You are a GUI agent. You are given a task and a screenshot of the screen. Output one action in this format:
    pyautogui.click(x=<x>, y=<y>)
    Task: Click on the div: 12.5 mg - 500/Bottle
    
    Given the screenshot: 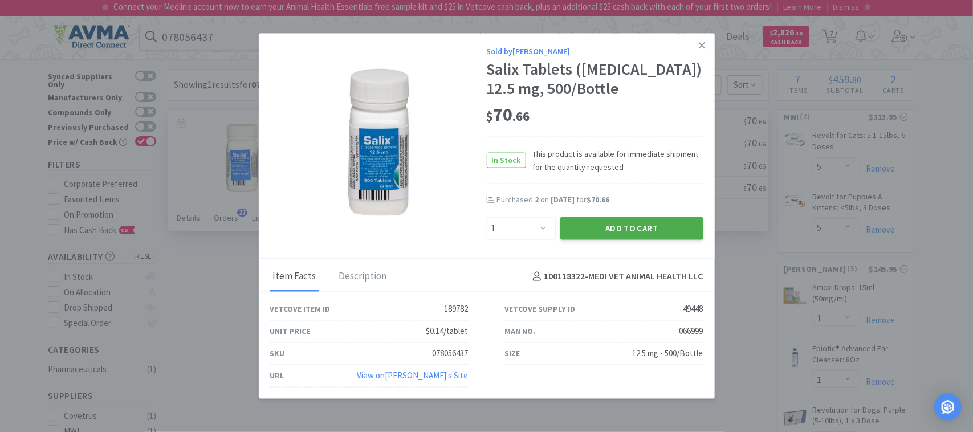 What is the action you would take?
    pyautogui.click(x=668, y=353)
    